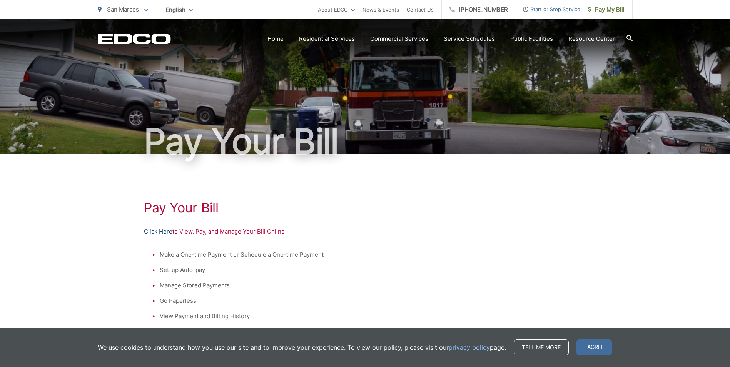 This screenshot has height=367, width=730. I want to click on p: to View, Pay, and Manage Your Bill Online, so click(365, 232).